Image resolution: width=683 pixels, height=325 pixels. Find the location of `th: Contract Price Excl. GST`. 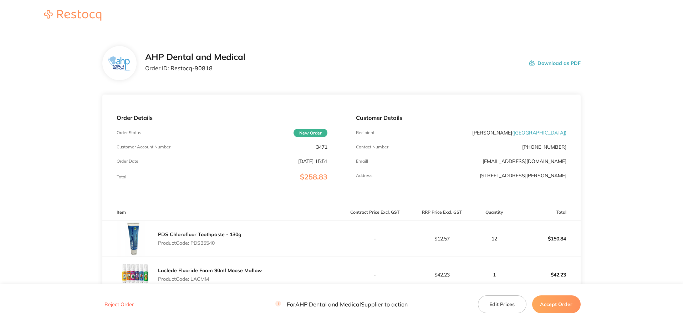

th: Contract Price Excl. GST is located at coordinates (375, 212).